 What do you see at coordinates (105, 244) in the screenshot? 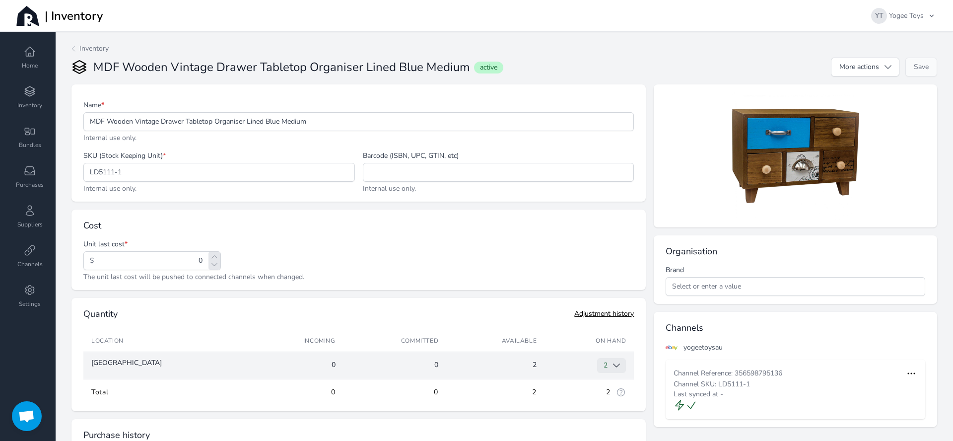
I see `label: Unit last cost` at bounding box center [105, 244].